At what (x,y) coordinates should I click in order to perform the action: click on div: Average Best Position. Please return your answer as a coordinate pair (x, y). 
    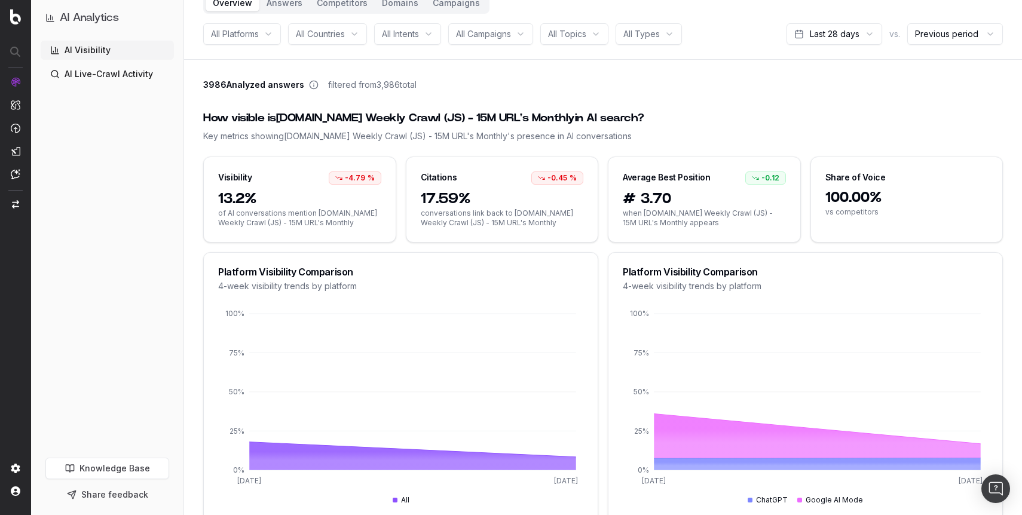
    Looking at the image, I should click on (666, 178).